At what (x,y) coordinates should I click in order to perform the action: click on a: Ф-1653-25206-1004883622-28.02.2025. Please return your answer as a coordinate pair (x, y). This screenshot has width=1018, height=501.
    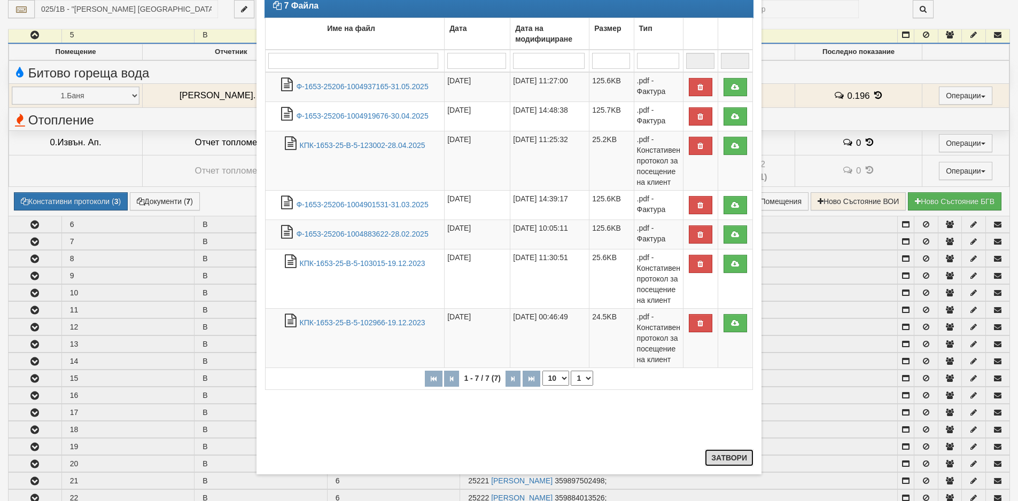
    Looking at the image, I should click on (362, 234).